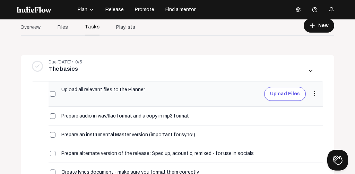 This screenshot has height=174, width=355. What do you see at coordinates (92, 27) in the screenshot?
I see `span: Tasks` at bounding box center [92, 27].